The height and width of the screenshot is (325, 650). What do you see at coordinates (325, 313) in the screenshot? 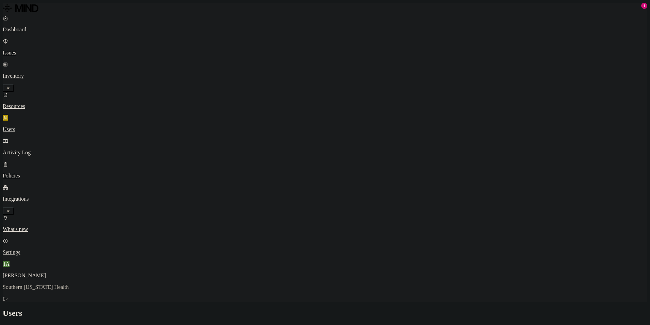
I see `h2: Users` at bounding box center [325, 313].